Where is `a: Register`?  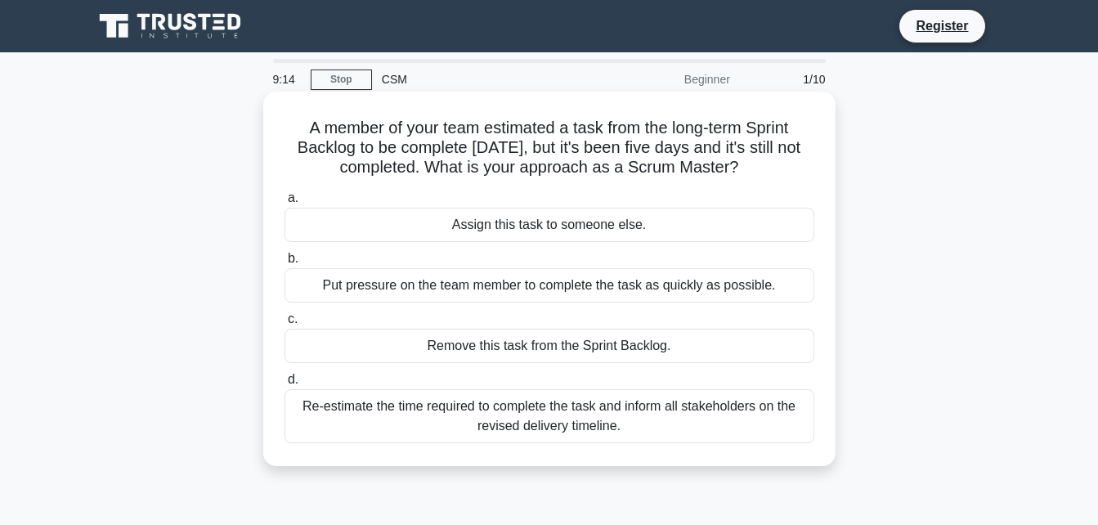 a: Register is located at coordinates (942, 25).